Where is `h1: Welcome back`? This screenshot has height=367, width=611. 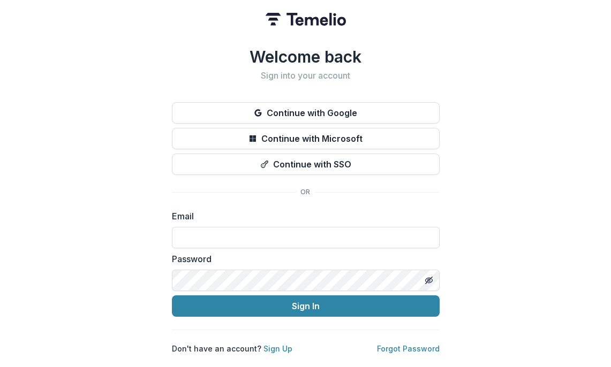
h1: Welcome back is located at coordinates (306, 57).